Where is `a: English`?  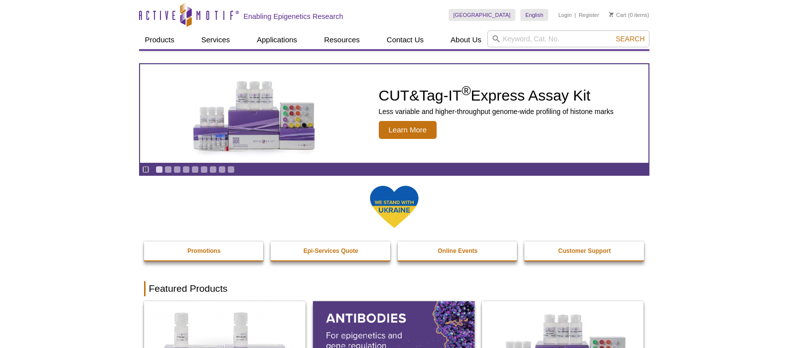 a: English is located at coordinates (534, 15).